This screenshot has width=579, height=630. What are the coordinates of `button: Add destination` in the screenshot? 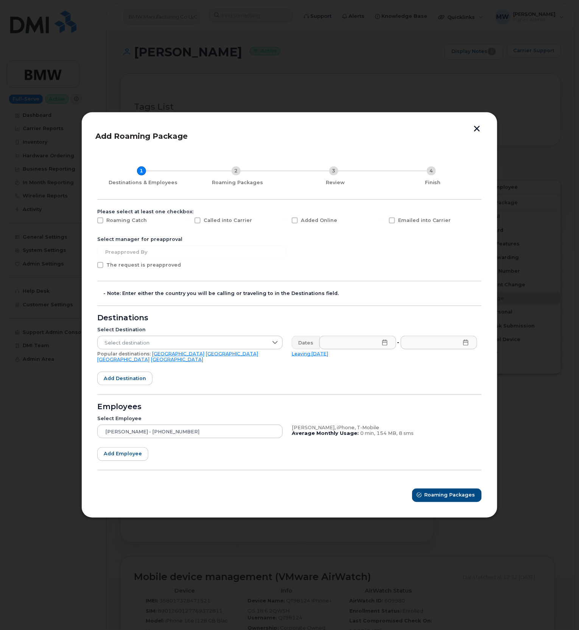 It's located at (125, 379).